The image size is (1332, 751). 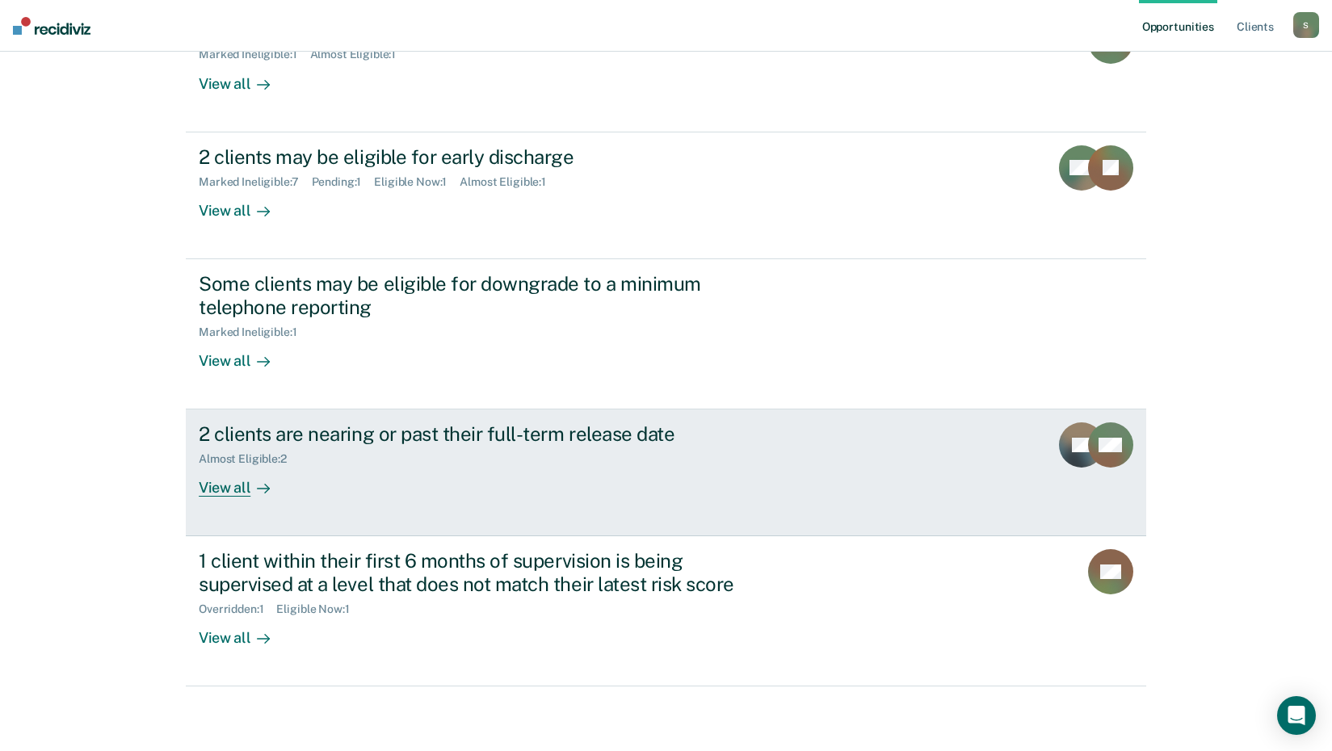 What do you see at coordinates (52, 26) in the screenshot?
I see `img: Recidiviz` at bounding box center [52, 26].